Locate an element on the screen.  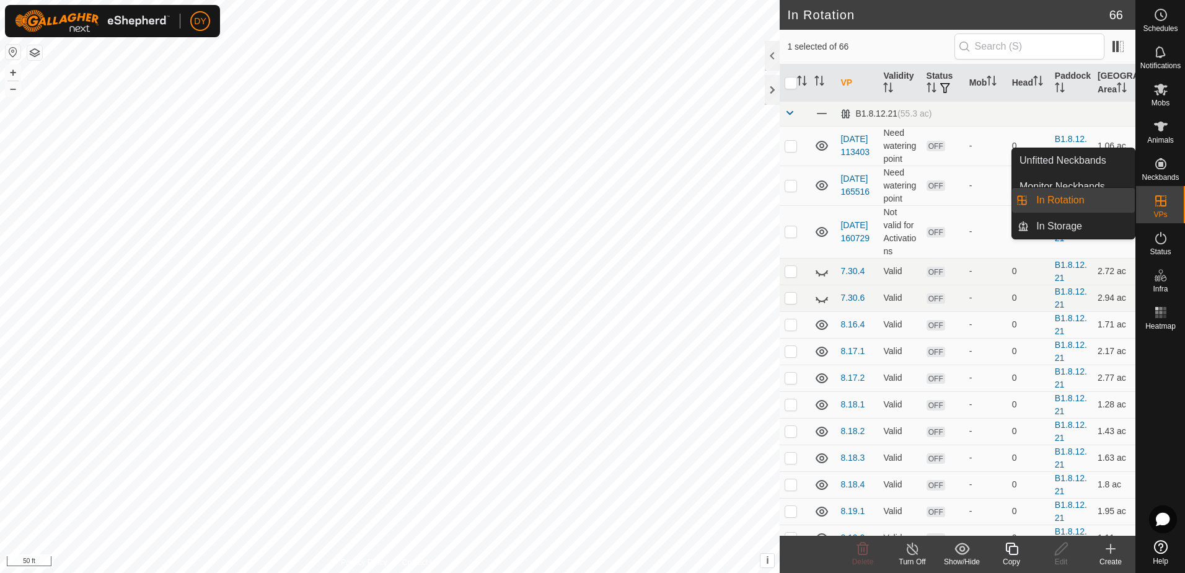
td: 2.77 ac is located at coordinates (1114, 377).